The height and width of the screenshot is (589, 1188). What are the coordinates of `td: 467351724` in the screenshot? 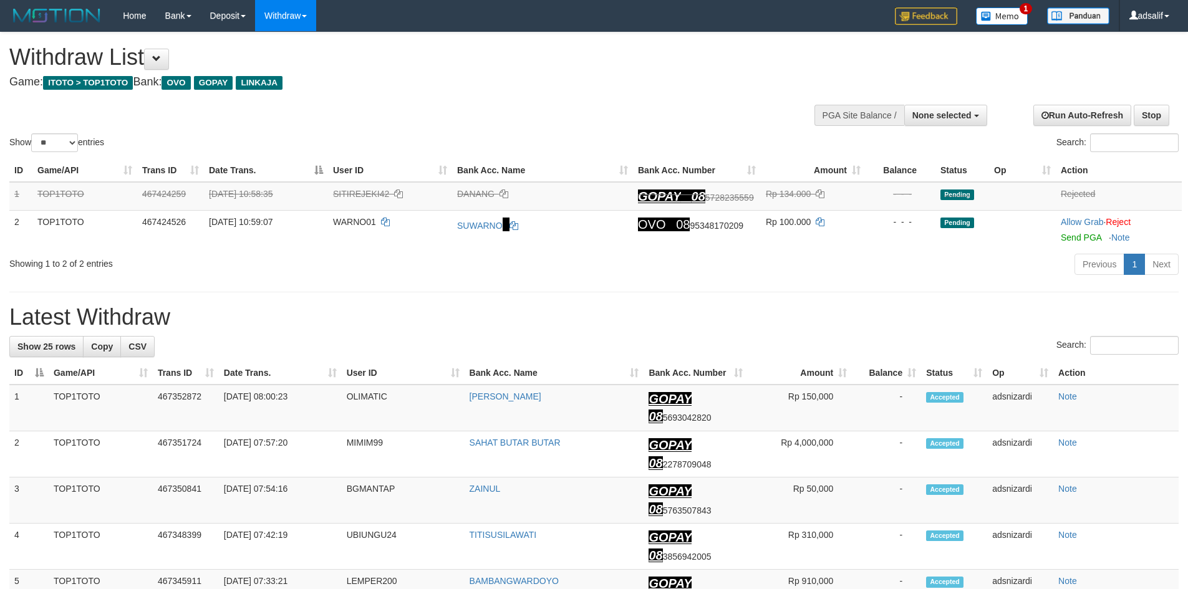 It's located at (186, 455).